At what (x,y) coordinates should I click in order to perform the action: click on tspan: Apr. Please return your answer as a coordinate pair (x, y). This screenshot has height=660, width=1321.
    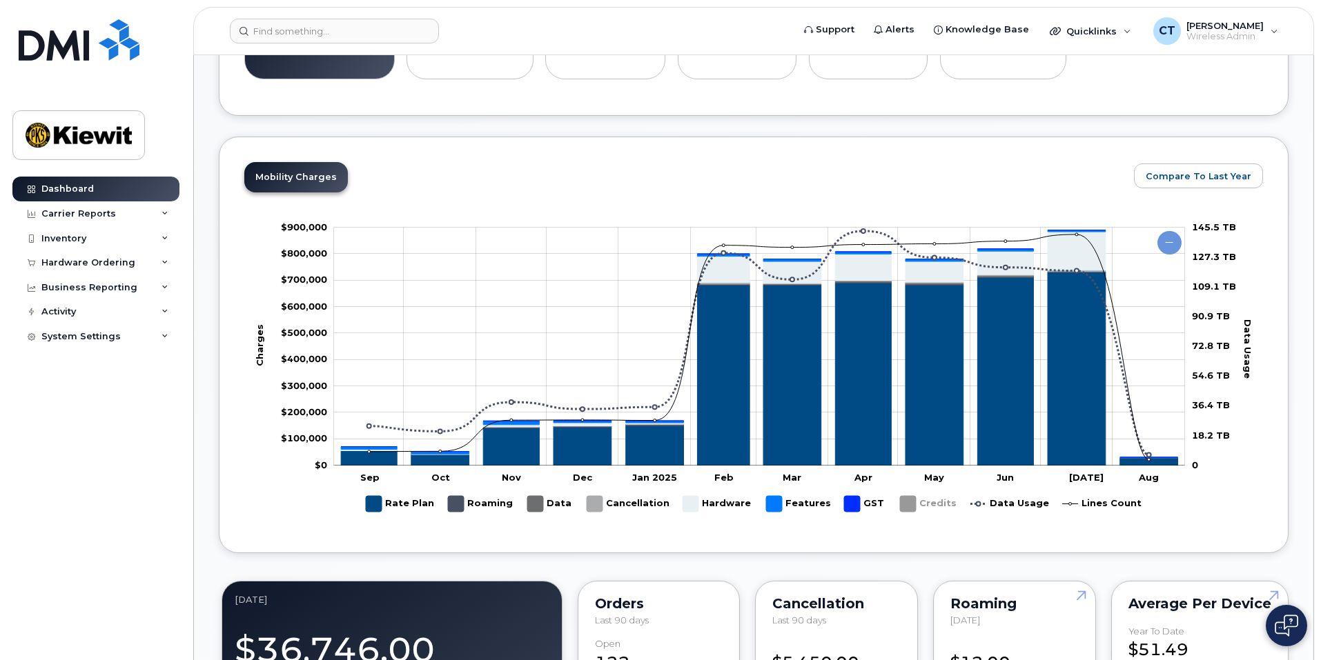
    Looking at the image, I should click on (863, 478).